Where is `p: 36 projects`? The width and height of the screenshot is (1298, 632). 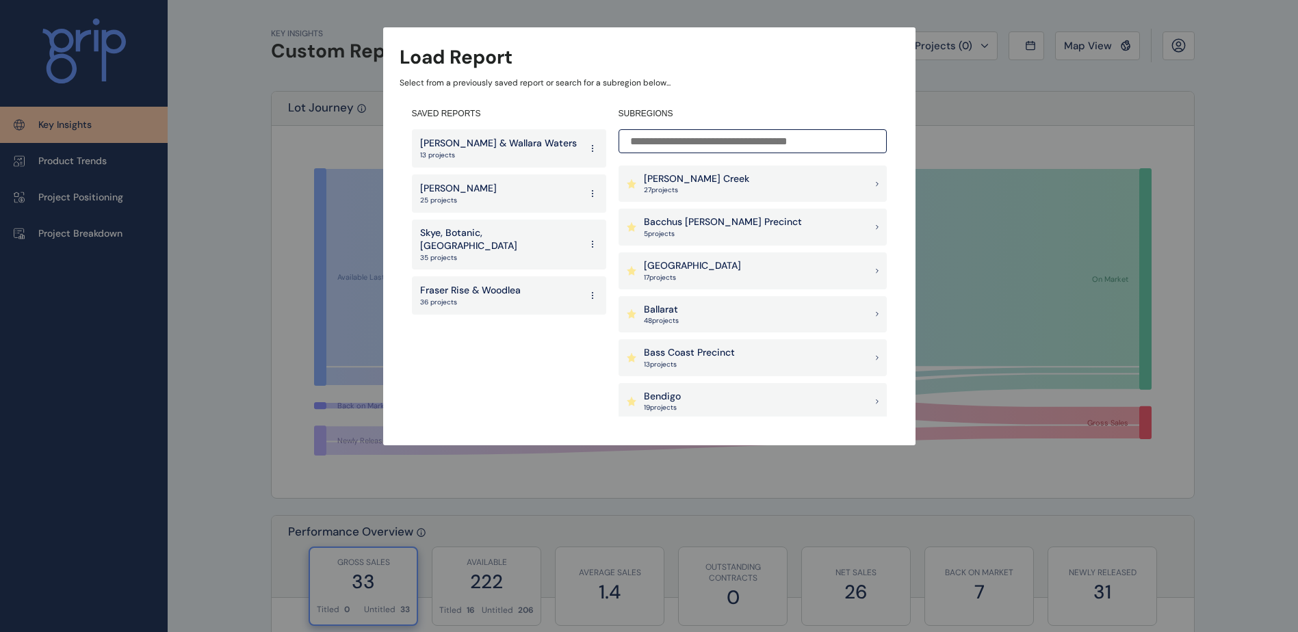 p: 36 projects is located at coordinates (470, 302).